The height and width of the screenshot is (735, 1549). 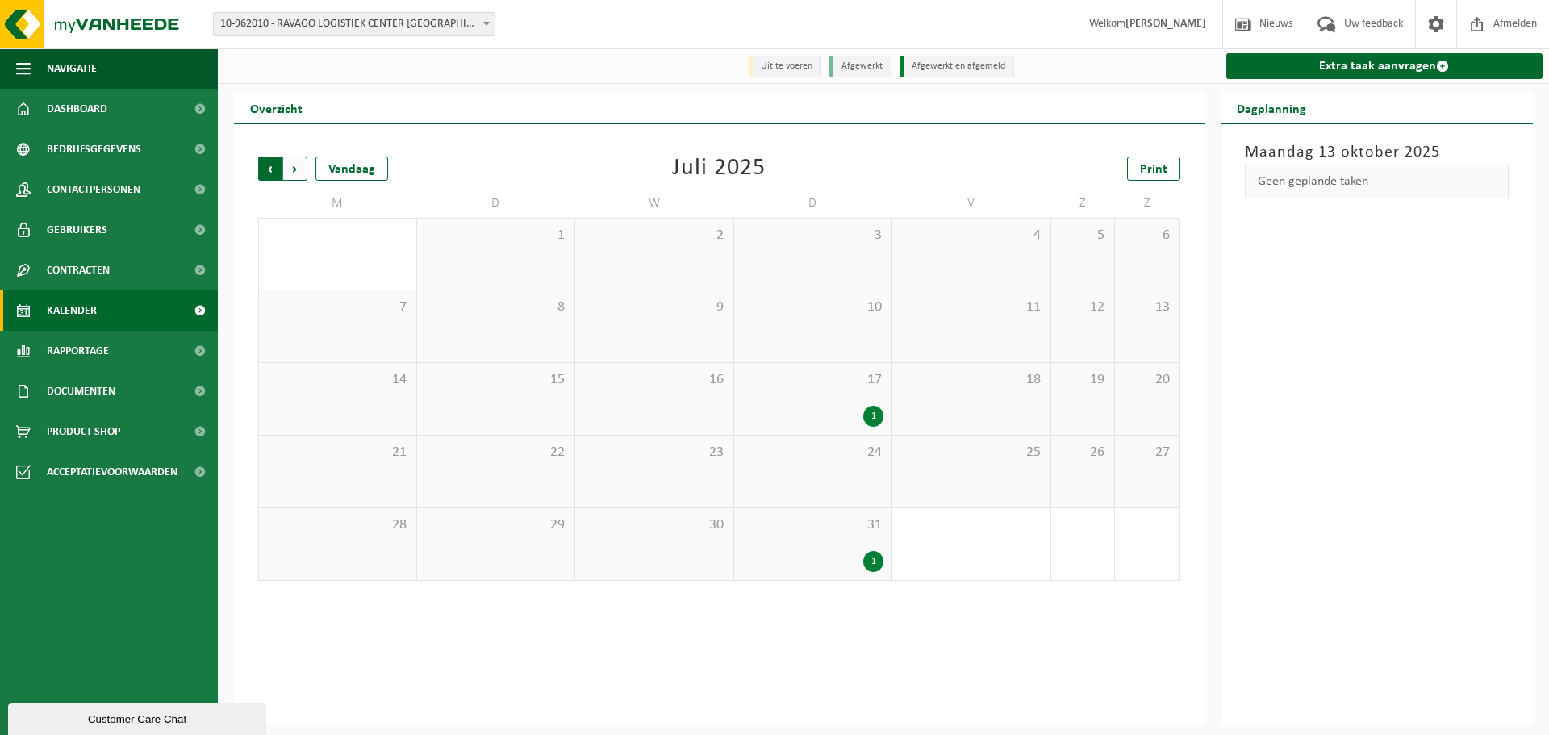 What do you see at coordinates (1147, 380) in the screenshot?
I see `span: 20` at bounding box center [1147, 380].